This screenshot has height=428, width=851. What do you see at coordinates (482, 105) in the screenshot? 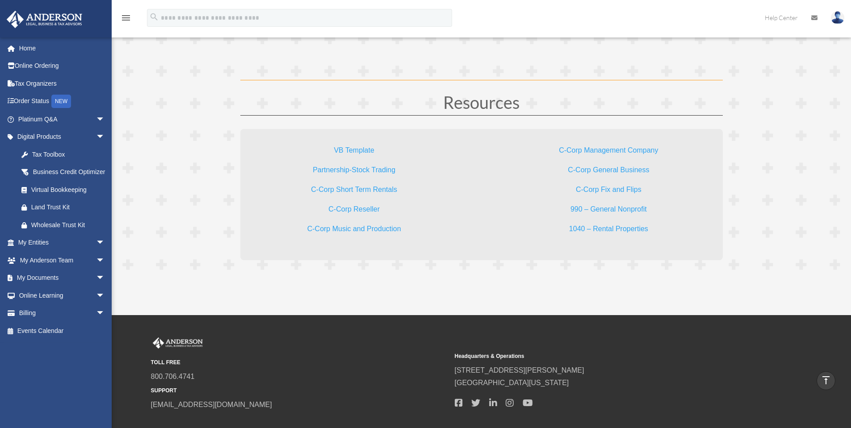
I see `h1: Resources` at bounding box center [482, 105].